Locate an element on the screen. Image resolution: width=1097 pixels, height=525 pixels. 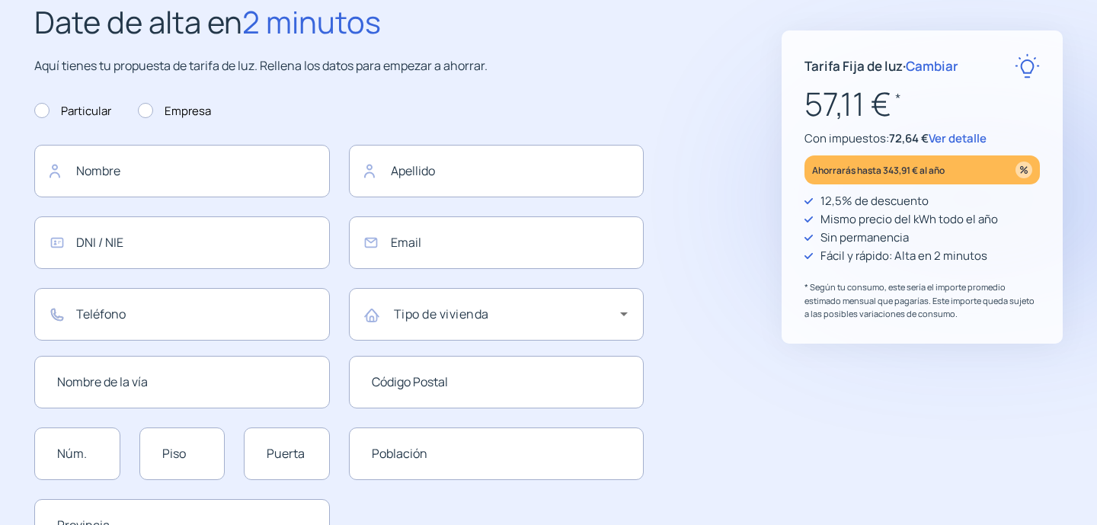
img: rate-E.svg is located at coordinates (1027, 65).